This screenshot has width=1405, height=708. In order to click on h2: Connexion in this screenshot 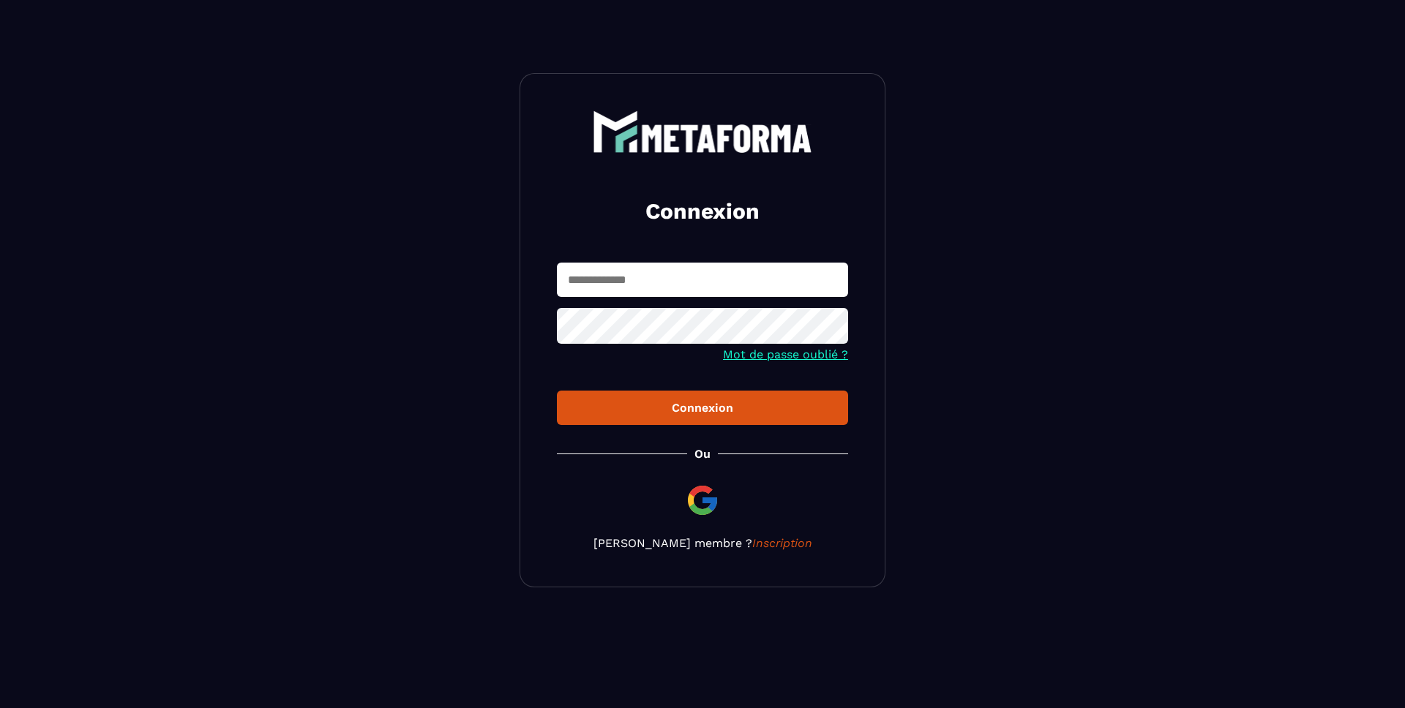, I will do `click(702, 211)`.